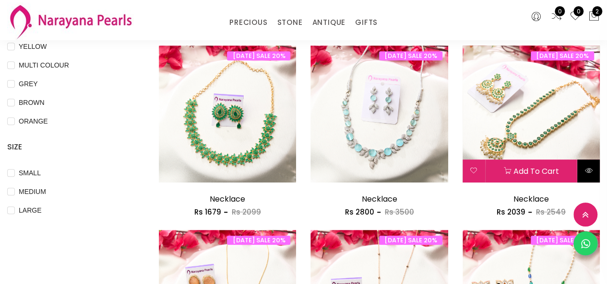  Describe the element at coordinates (248, 23) in the screenshot. I see `a: PRECIOUS` at that location.